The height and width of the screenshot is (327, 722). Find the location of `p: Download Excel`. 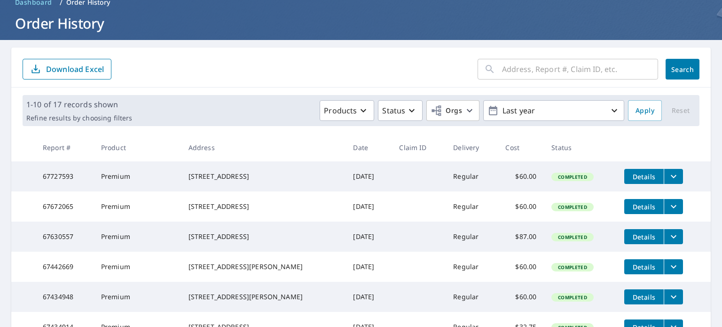

p: Download Excel is located at coordinates (75, 69).